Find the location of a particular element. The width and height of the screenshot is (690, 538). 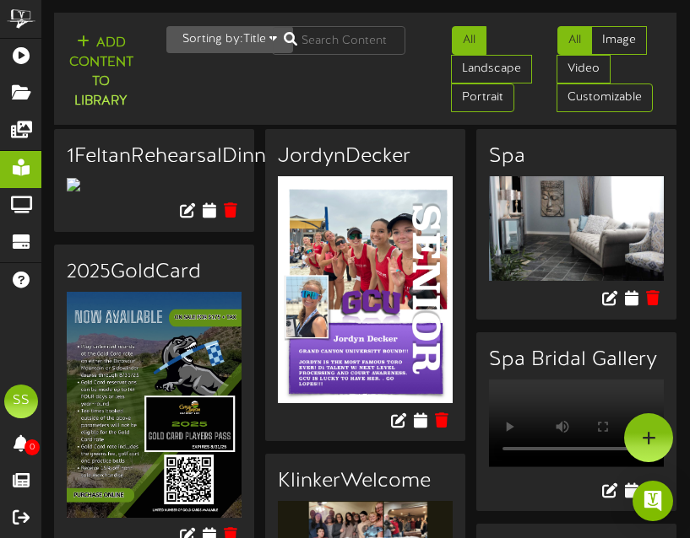

div: SS is located at coordinates (21, 402).